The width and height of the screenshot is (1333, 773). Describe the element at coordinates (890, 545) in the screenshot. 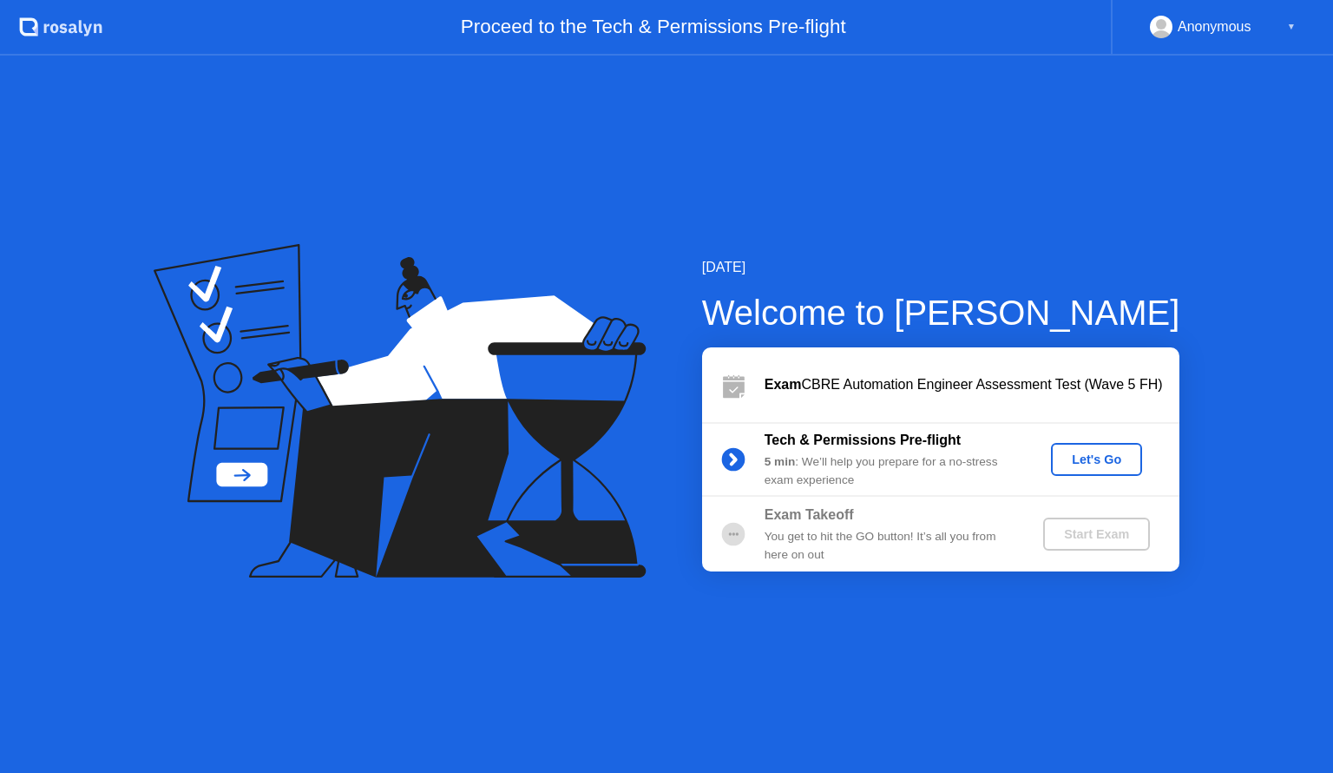

I see `div: You get to hit the GO button! It’s all you from here on out` at that location.